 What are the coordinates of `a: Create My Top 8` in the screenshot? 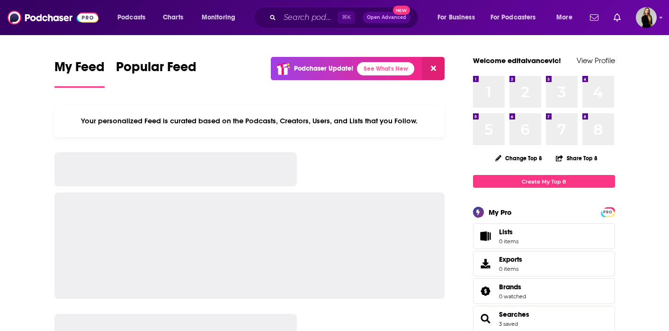 It's located at (544, 181).